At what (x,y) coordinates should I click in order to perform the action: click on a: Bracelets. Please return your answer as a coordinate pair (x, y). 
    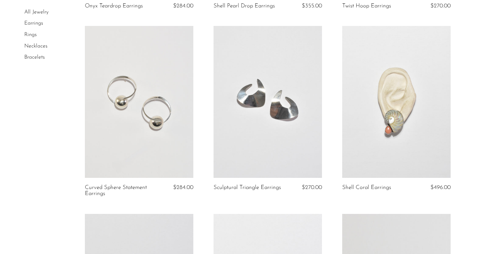
    Looking at the image, I should click on (34, 57).